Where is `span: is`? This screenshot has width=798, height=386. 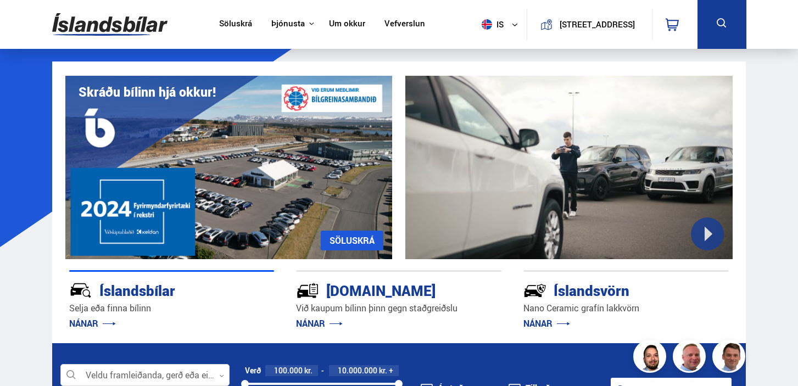 span: is is located at coordinates (491, 24).